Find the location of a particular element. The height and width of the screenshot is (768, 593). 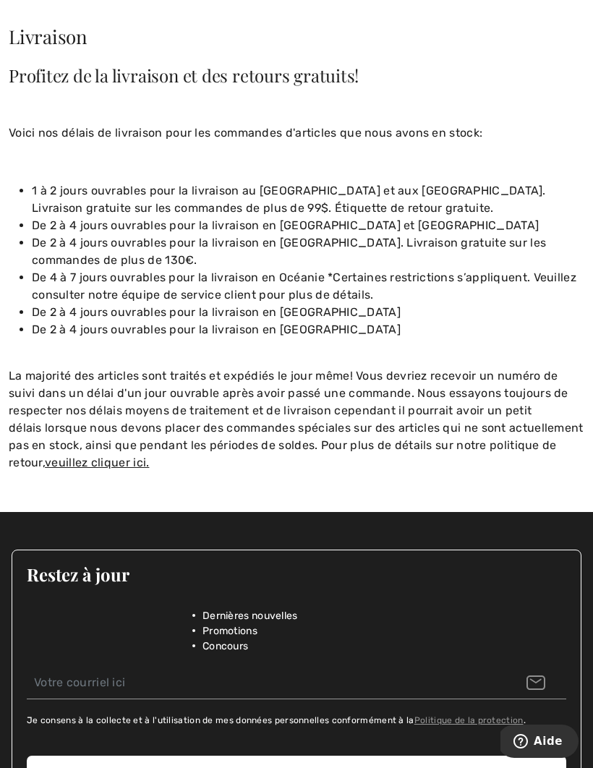

input: Votre courriel ici is located at coordinates (296, 683).